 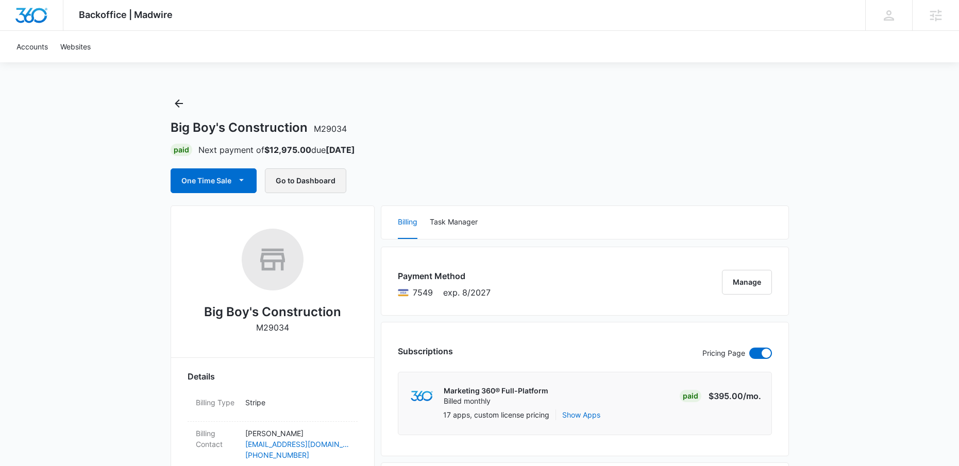 I want to click on div: Billing TypeStripe, so click(x=273, y=407).